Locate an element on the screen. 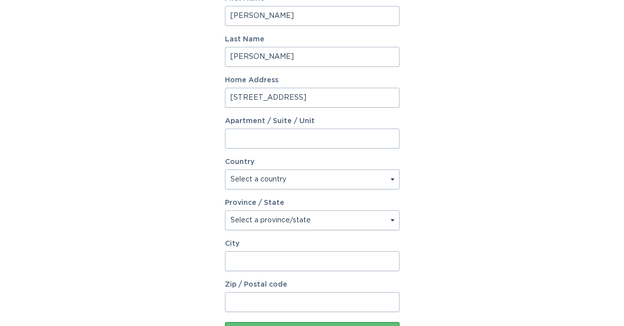 This screenshot has width=624, height=326. label: City is located at coordinates (312, 244).